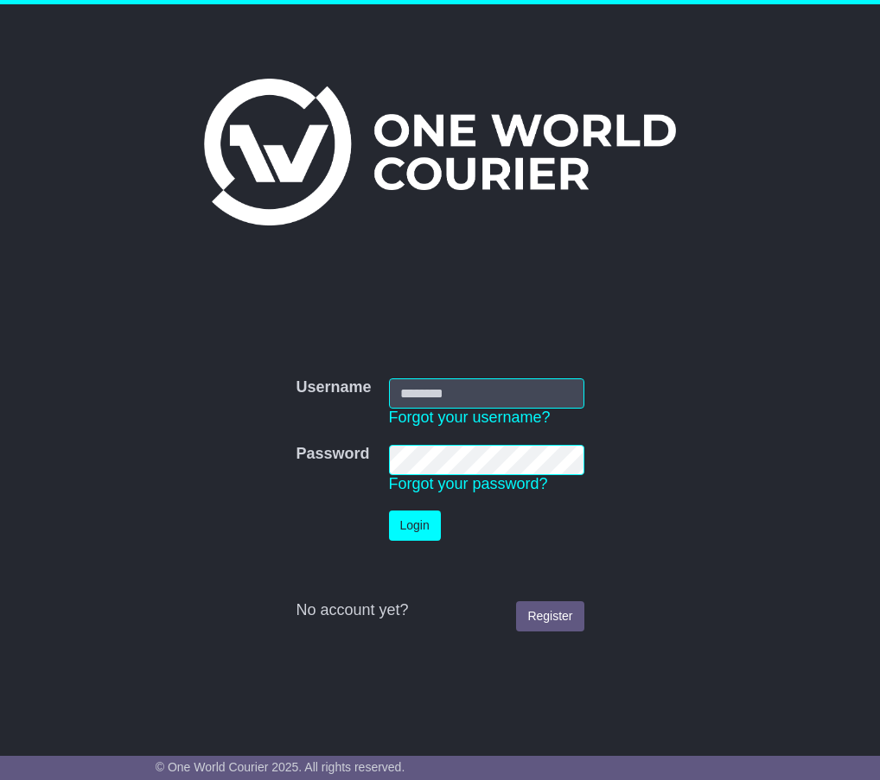  Describe the element at coordinates (469, 417) in the screenshot. I see `a: Forgot your username?` at that location.